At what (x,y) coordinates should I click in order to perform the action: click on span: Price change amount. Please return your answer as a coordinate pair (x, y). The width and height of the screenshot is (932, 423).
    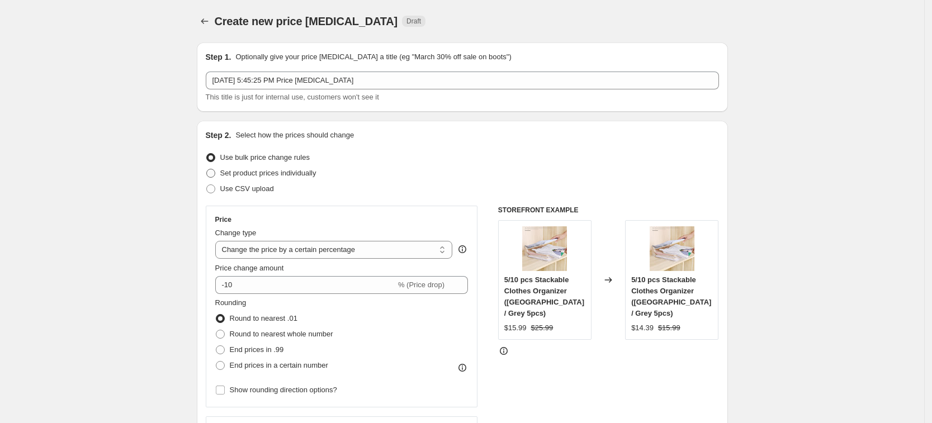
    Looking at the image, I should click on (249, 268).